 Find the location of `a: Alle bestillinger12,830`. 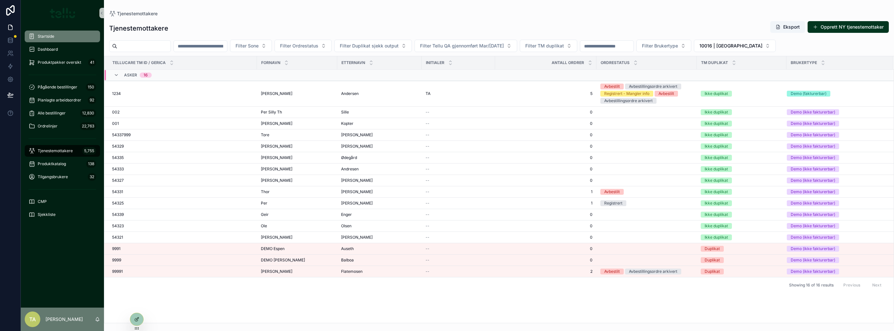

a: Alle bestillinger12,830 is located at coordinates (62, 113).